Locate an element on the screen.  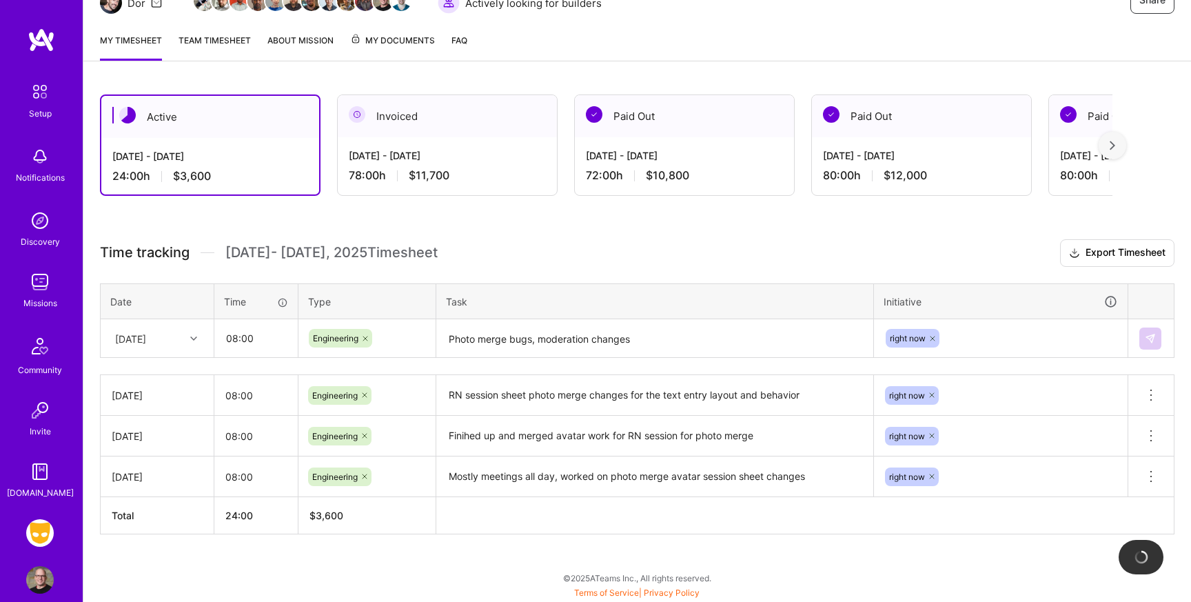
th: 24:00 is located at coordinates (256, 516).